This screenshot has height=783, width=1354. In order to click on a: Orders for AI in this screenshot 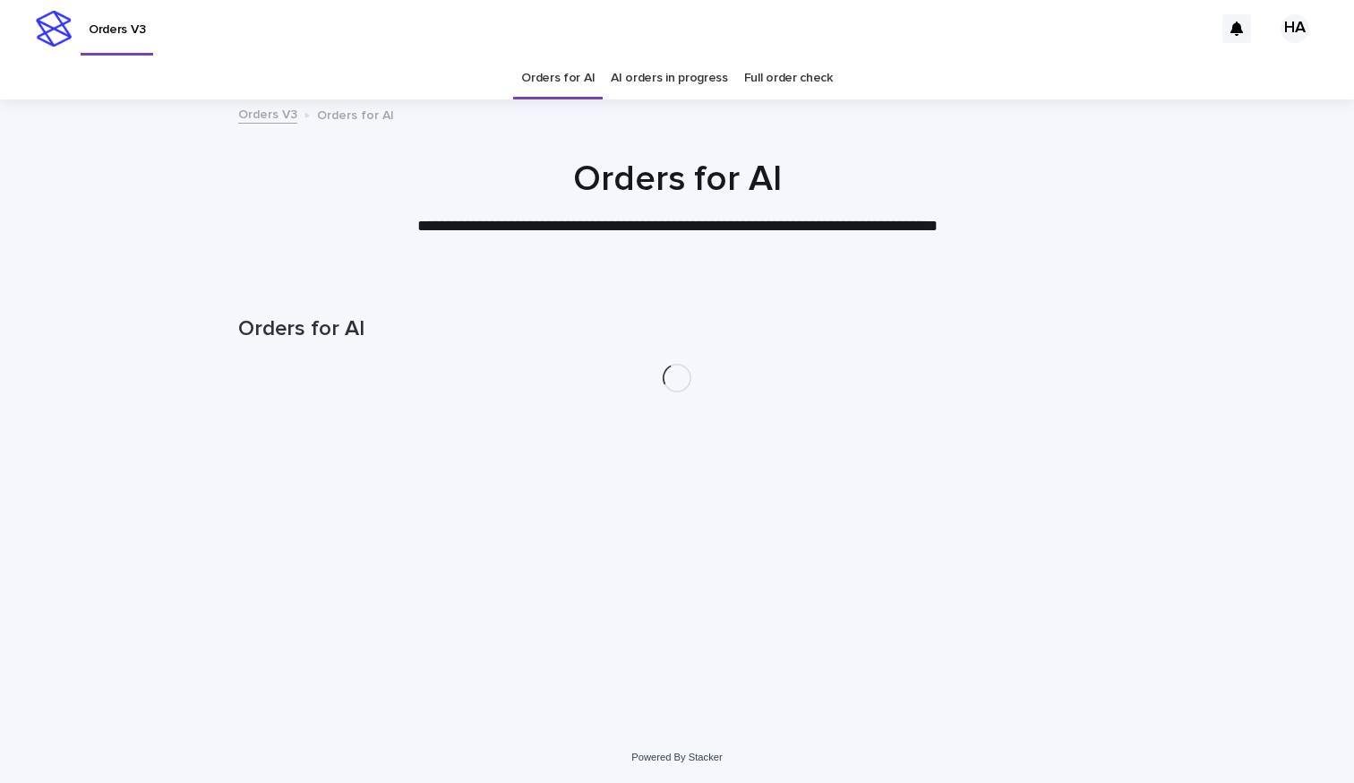, I will do `click(558, 78)`.